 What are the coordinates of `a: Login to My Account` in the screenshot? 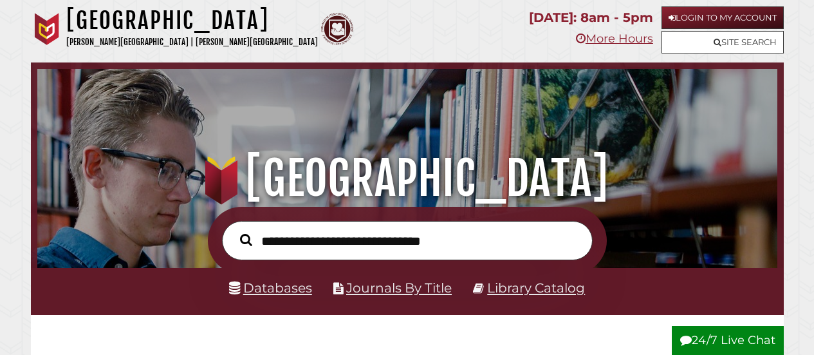 It's located at (723, 17).